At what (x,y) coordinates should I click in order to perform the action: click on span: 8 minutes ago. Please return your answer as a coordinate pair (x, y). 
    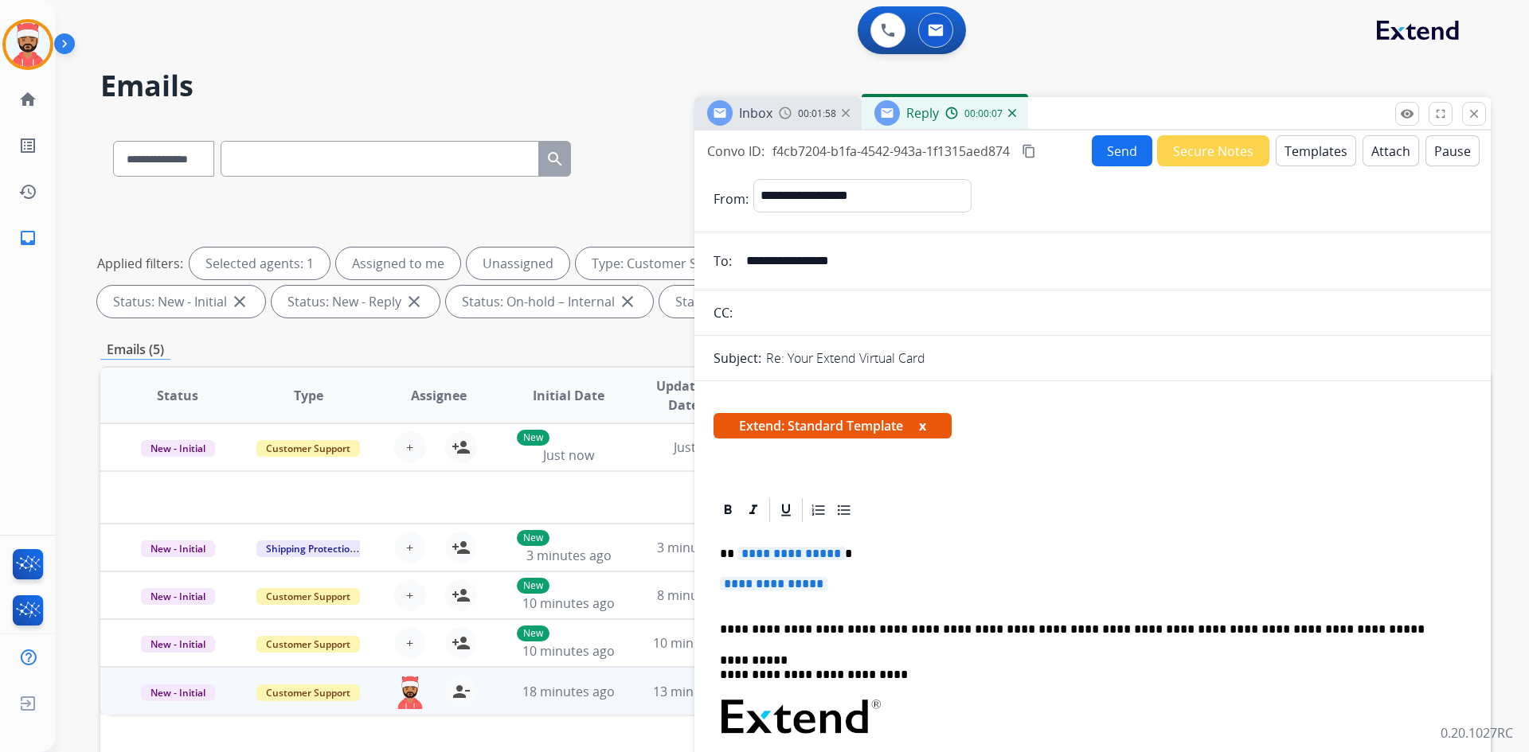
    Looking at the image, I should click on (699, 596).